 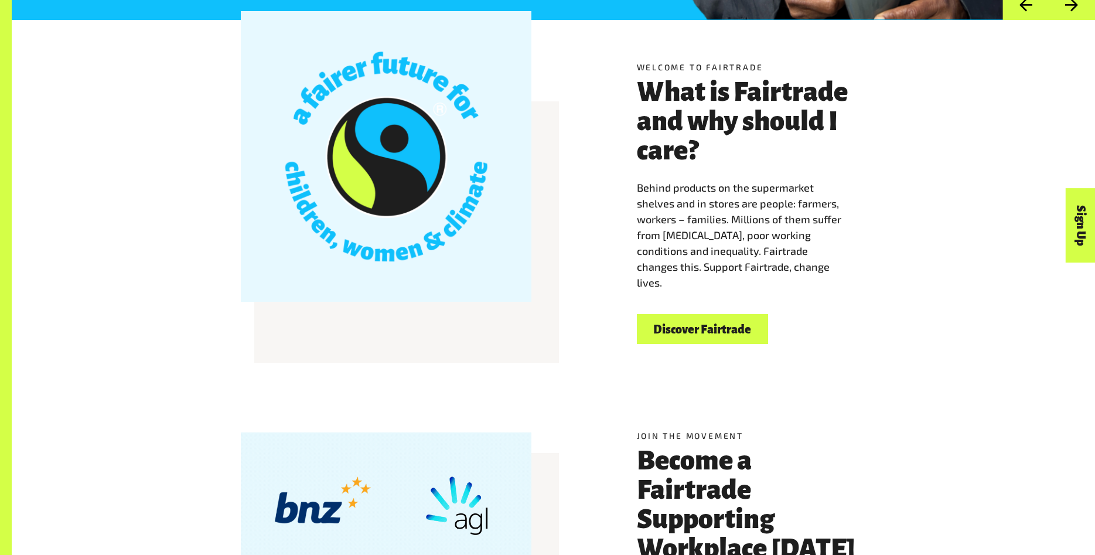 What do you see at coordinates (752, 435) in the screenshot?
I see `h5: Join the movement` at bounding box center [752, 435].